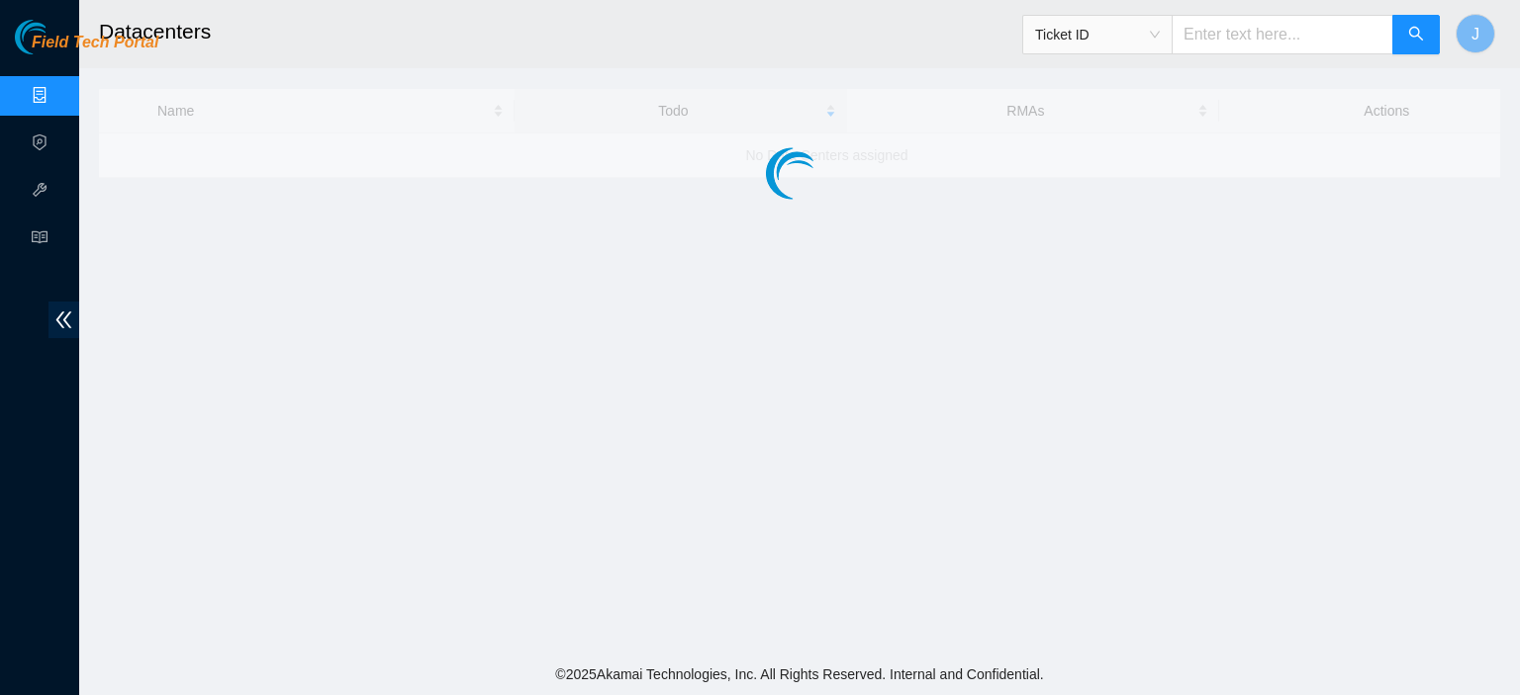 This screenshot has height=695, width=1520. I want to click on span: Ticket ID, so click(1097, 35).